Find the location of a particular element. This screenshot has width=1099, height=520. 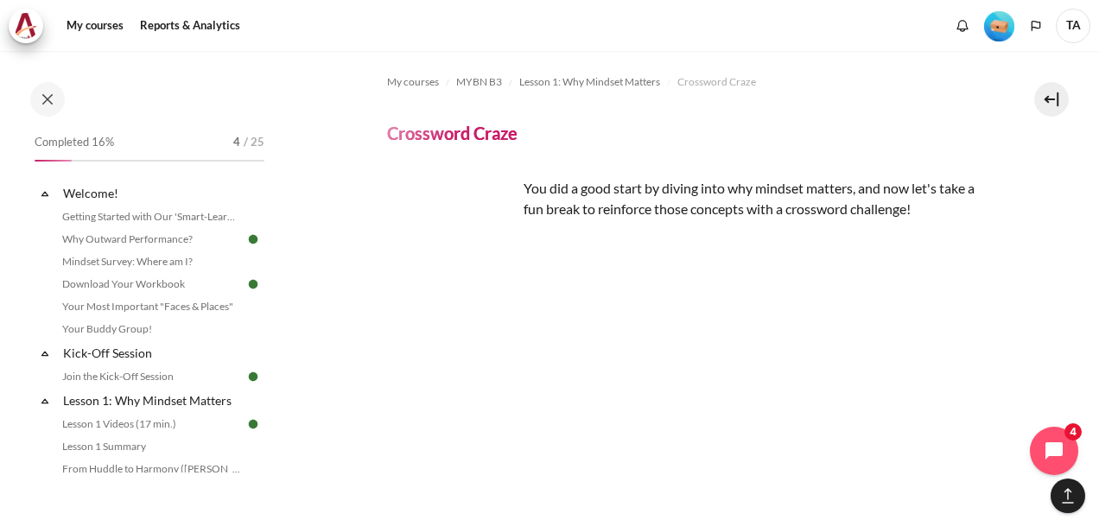

nav: Navigation bar is located at coordinates (681, 82).